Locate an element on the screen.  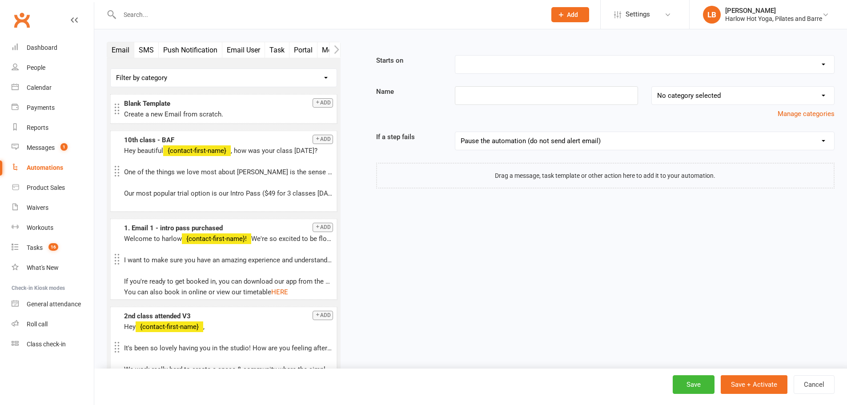
button: Portal is located at coordinates (303, 50).